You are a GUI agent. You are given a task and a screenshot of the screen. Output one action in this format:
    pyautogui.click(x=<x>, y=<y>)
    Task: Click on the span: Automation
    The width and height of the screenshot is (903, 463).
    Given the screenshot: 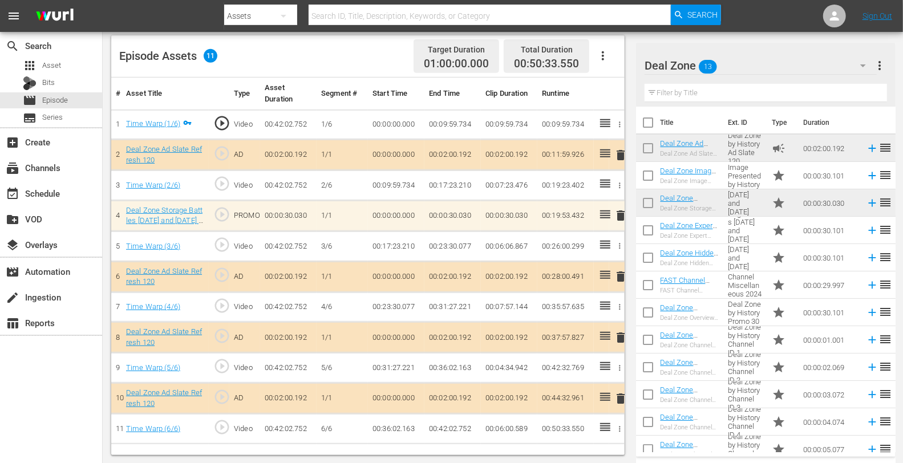 What is the action you would take?
    pyautogui.click(x=13, y=272)
    